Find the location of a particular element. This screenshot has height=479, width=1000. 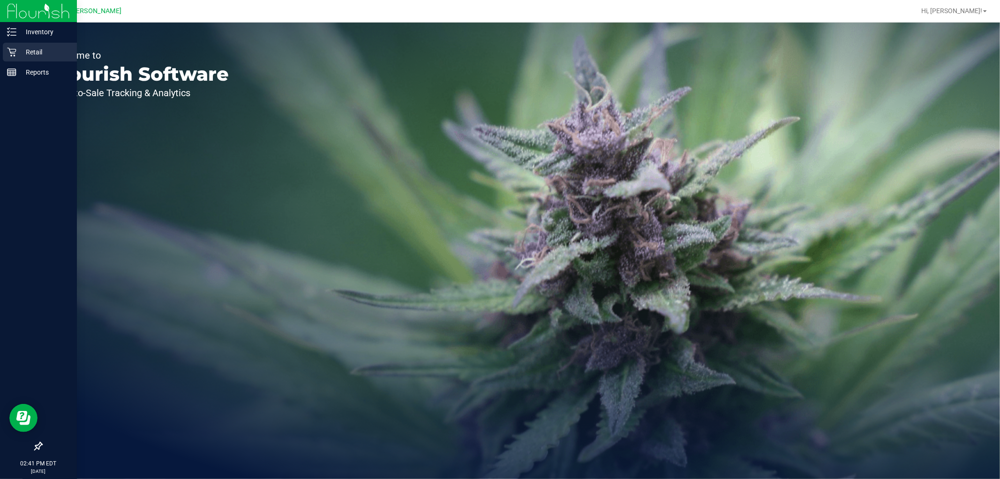

p: Flourish Software is located at coordinates (140, 74).